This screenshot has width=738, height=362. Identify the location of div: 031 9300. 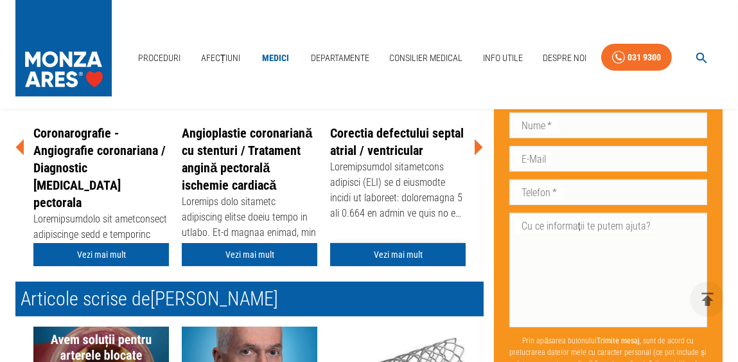
(645, 57).